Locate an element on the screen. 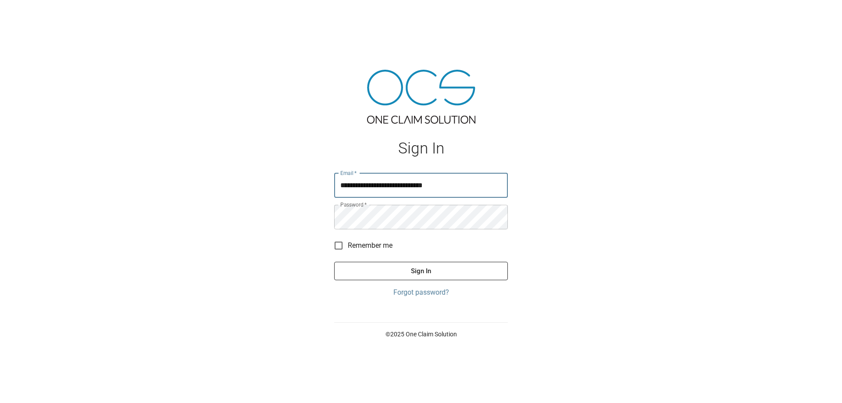 Image resolution: width=842 pixels, height=403 pixels. img: ocs-logo-white-transparent.png is located at coordinates (28, 14).